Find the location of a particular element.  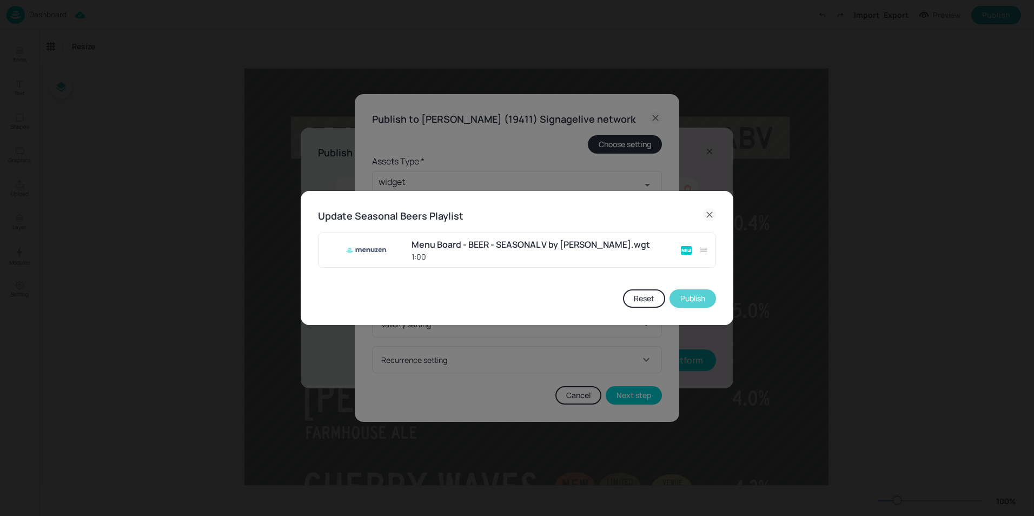

img: menuzen.png is located at coordinates (367, 250).